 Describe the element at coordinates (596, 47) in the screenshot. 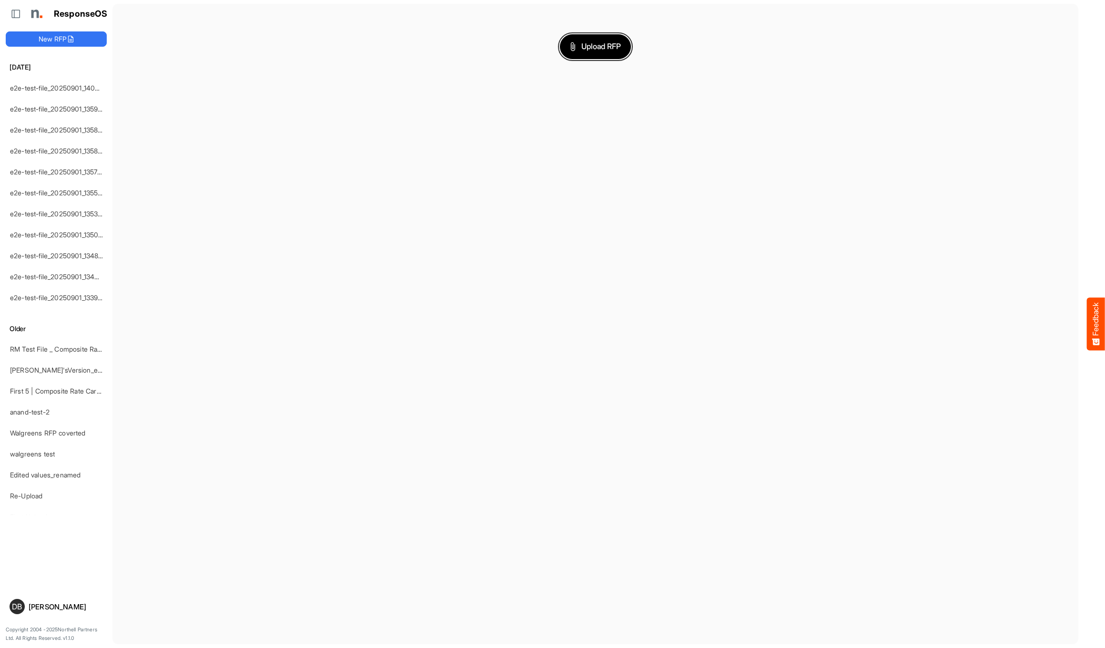

I see `span: Upload RFP` at that location.